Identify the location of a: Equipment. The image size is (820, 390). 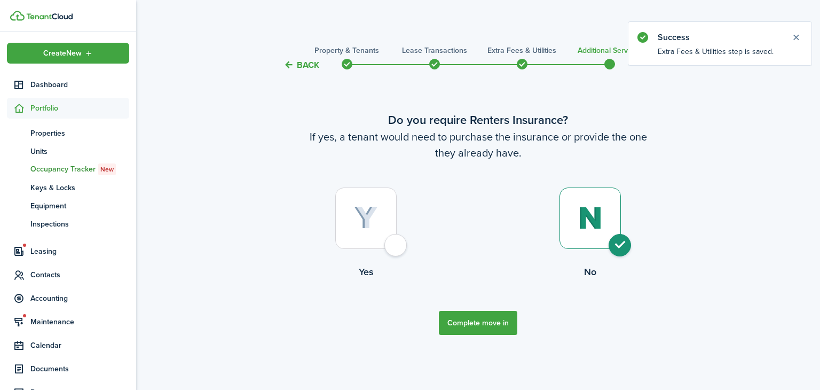
(68, 206).